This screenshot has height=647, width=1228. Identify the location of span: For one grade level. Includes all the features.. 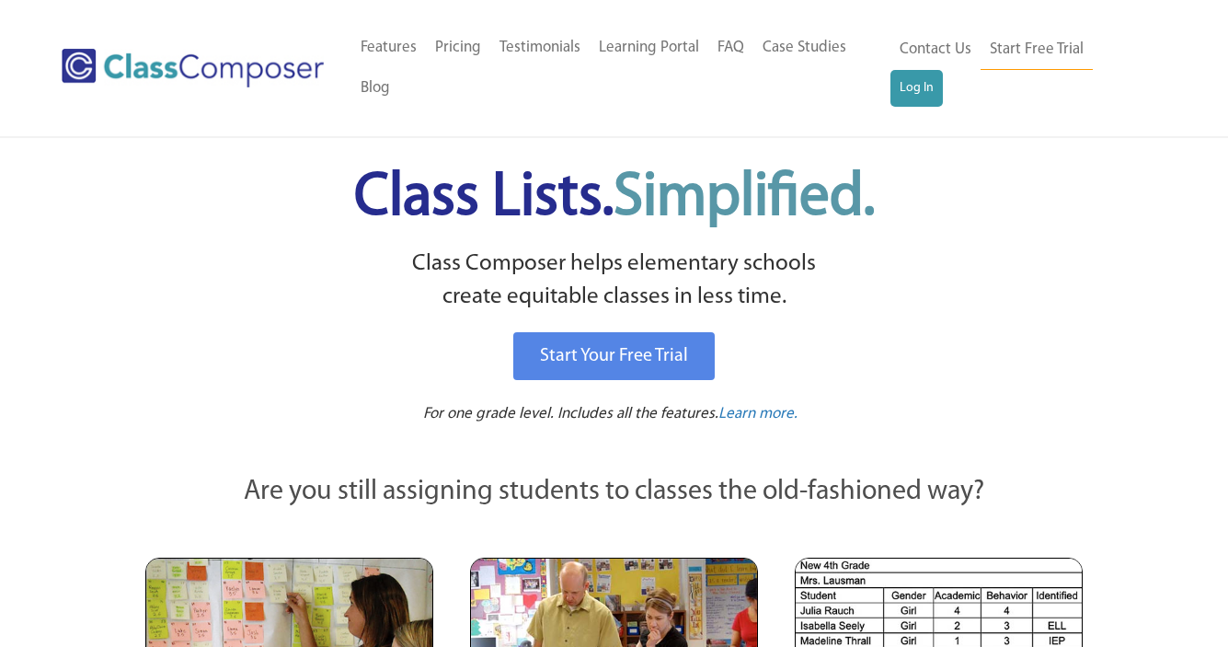
(571, 413).